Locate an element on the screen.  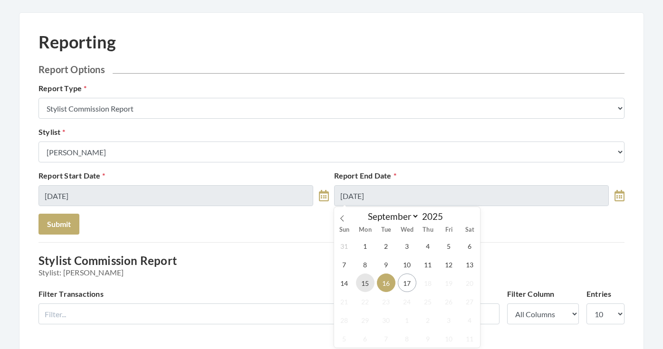
span: September 13, 2025 is located at coordinates (469, 264).